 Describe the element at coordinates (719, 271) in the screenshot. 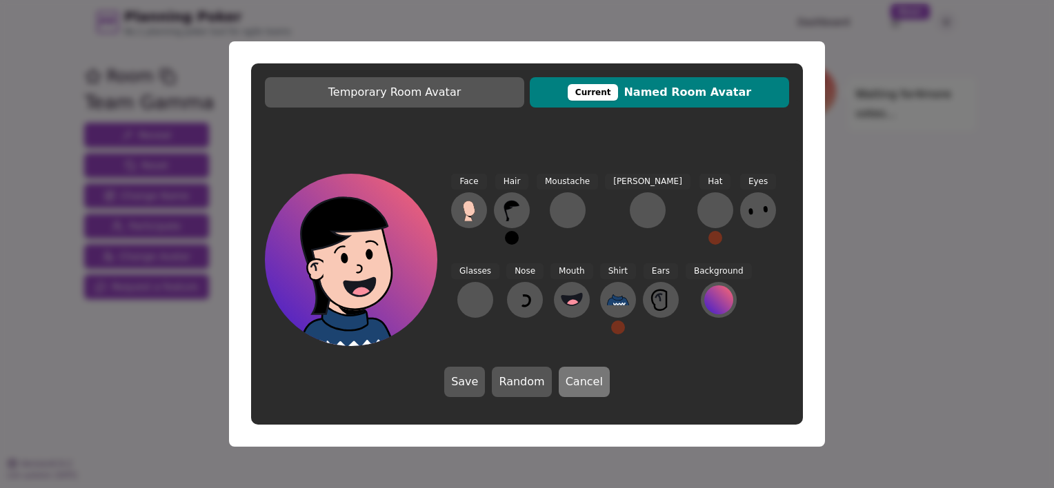

I see `span: Background` at that location.